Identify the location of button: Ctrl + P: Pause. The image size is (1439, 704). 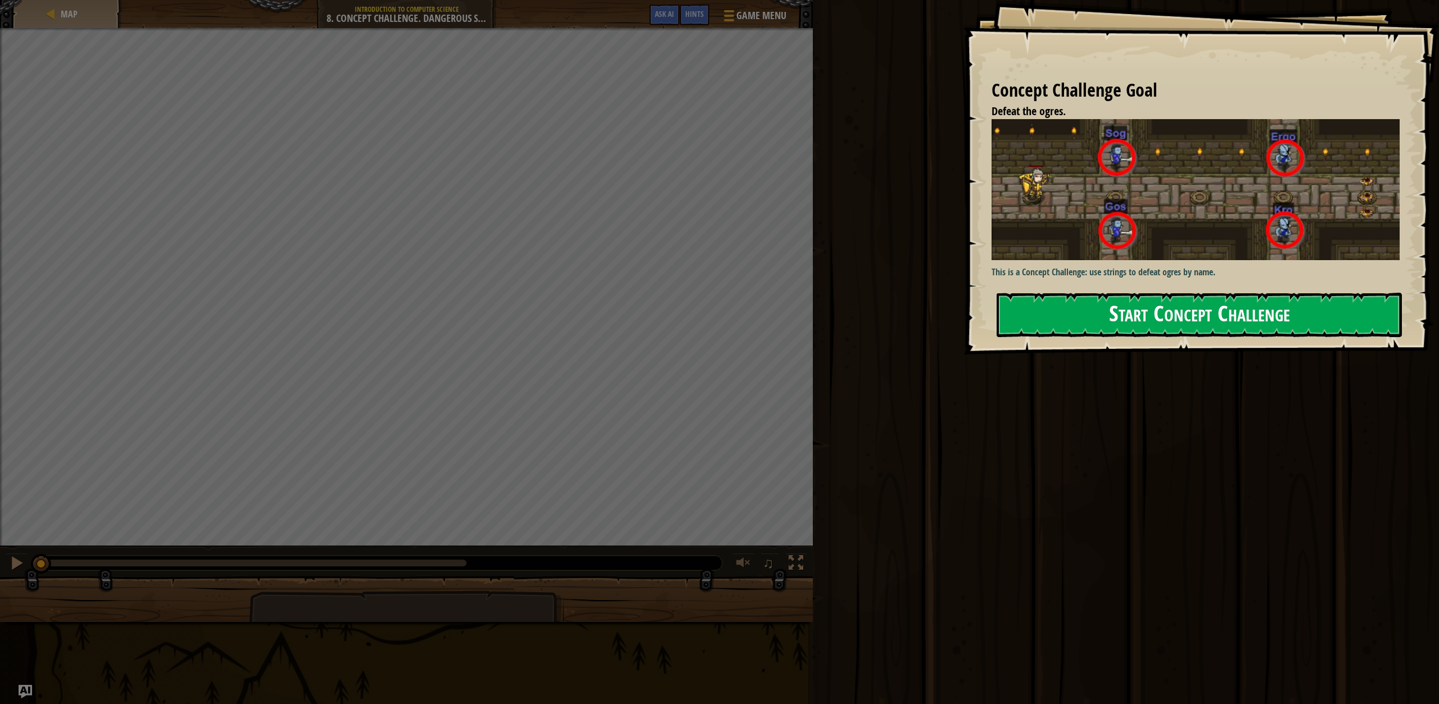
(17, 564).